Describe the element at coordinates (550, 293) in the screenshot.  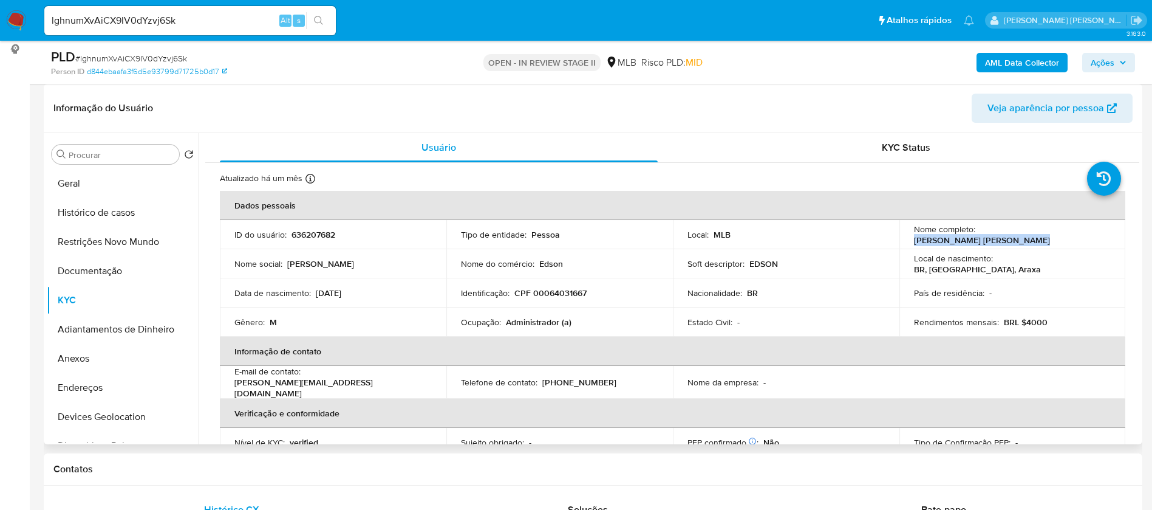
I see `p: CPF 00064031667` at that location.